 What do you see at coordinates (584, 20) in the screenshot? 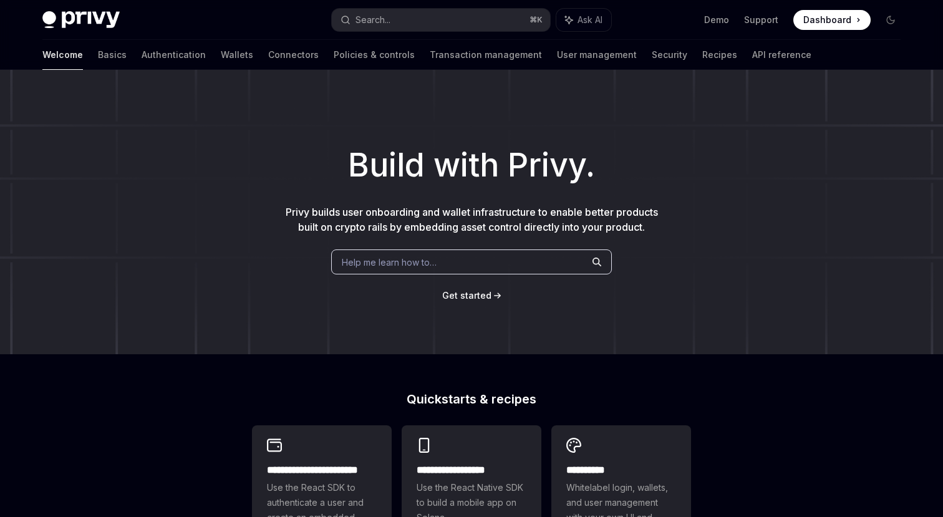
I see `button: Ask AI` at bounding box center [584, 20].